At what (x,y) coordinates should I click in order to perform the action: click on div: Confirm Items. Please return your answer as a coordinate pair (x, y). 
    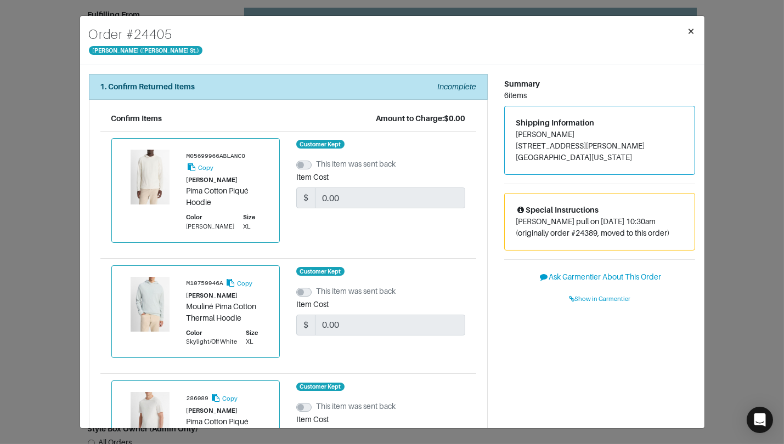
    Looking at the image, I should click on (137, 118).